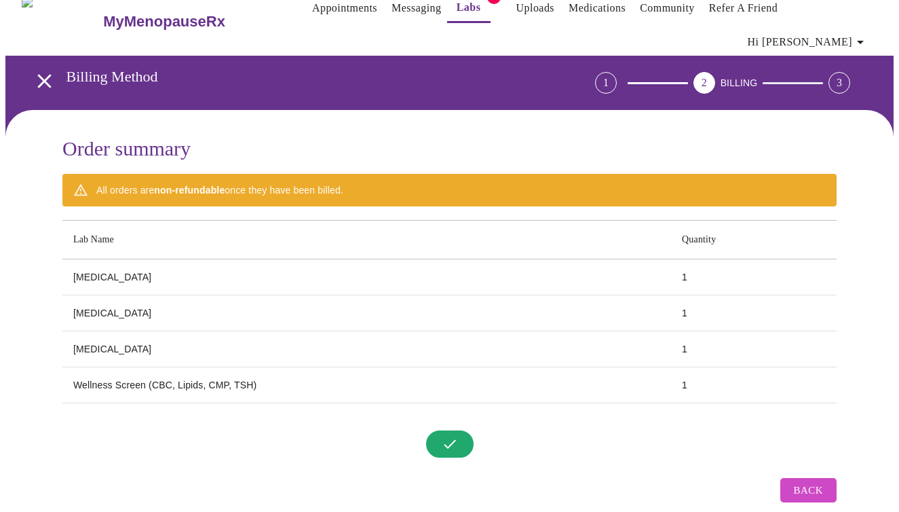 The width and height of the screenshot is (899, 512). What do you see at coordinates (189, 190) in the screenshot?
I see `strong: non-refundable` at bounding box center [189, 190].